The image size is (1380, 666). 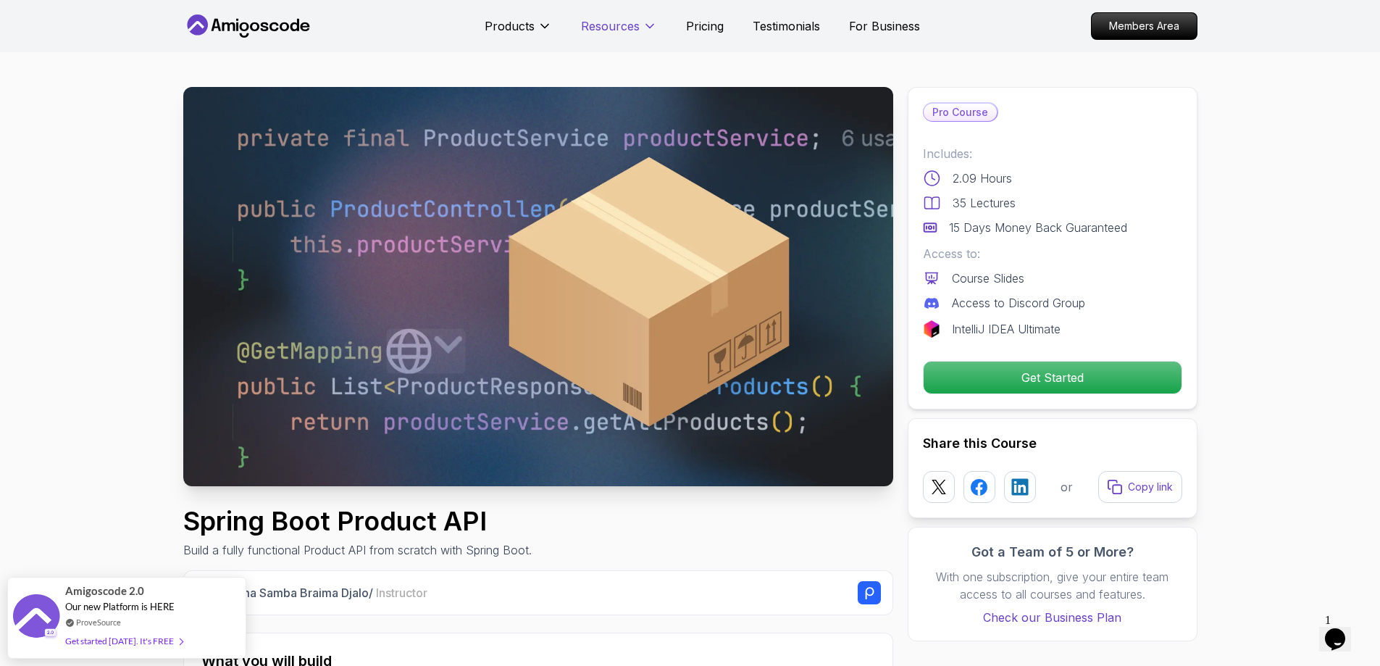 I want to click on p: or, so click(x=1066, y=487).